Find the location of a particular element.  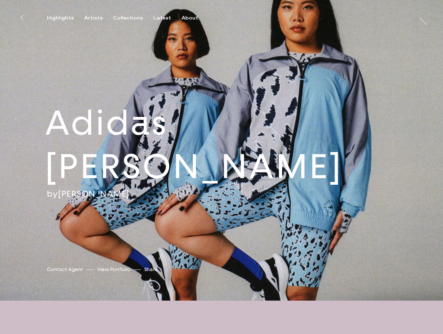

a: View Portfolio is located at coordinates (114, 269).